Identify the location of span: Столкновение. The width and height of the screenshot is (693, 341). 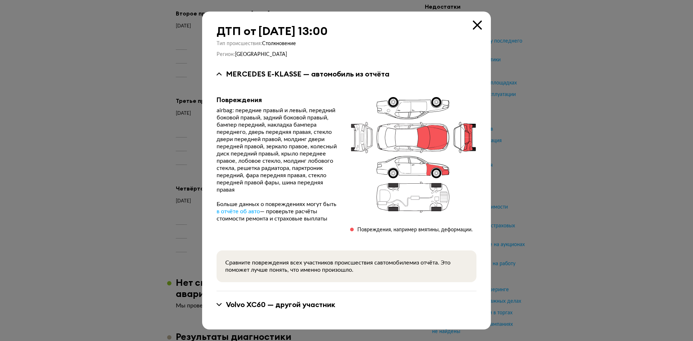
(279, 44).